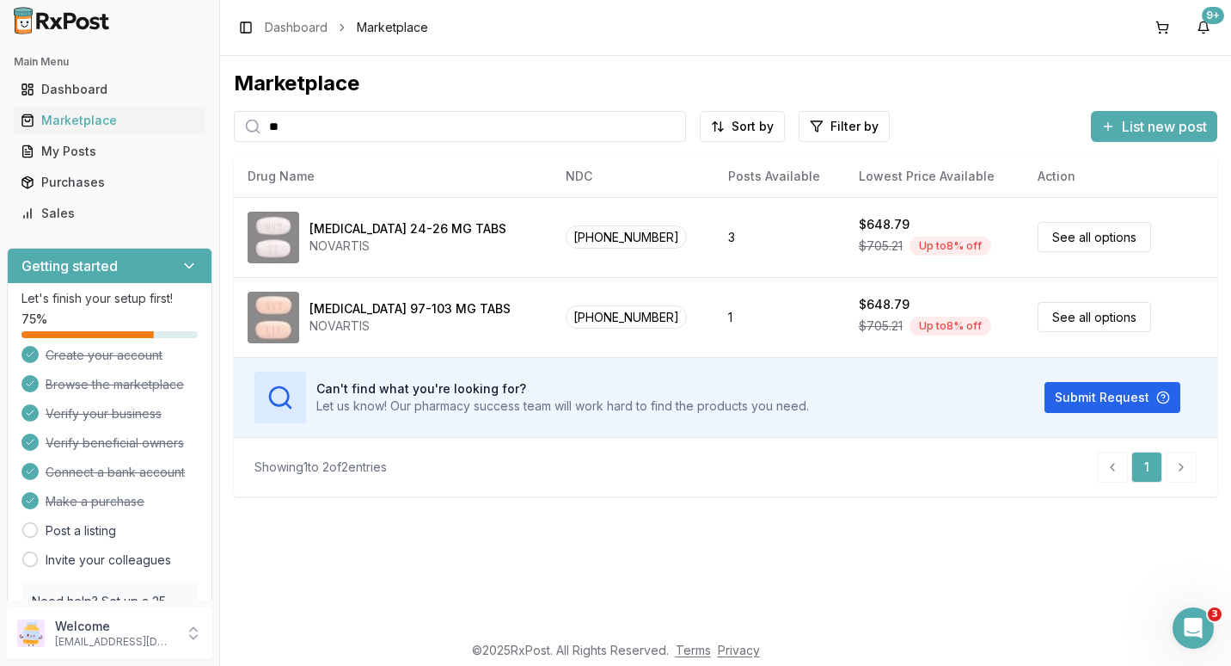 The height and width of the screenshot is (666, 1231). I want to click on th: Action, so click(1120, 176).